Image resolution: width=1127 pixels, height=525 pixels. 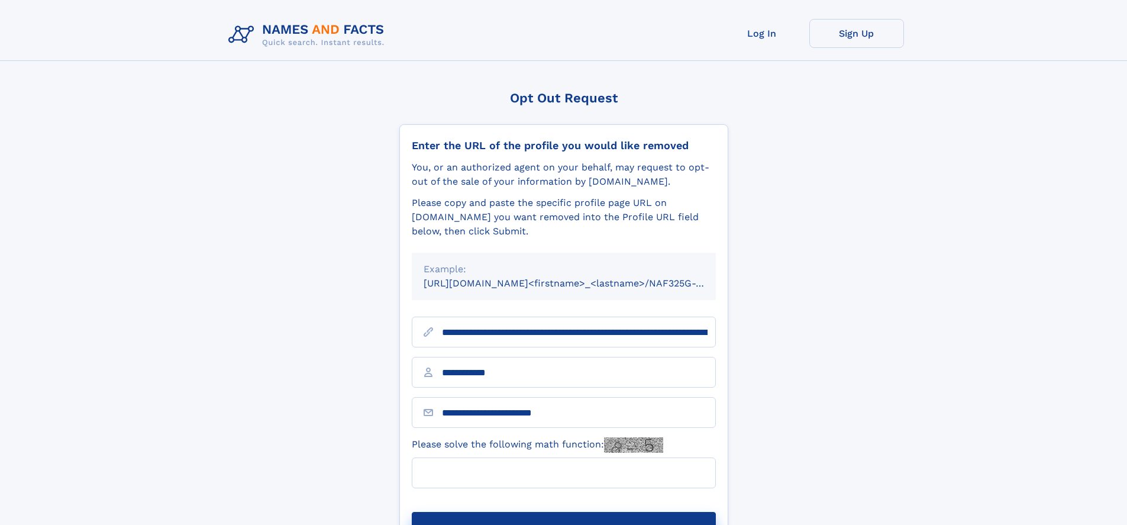 What do you see at coordinates (309, 35) in the screenshot?
I see `img: Logo Names and Facts` at bounding box center [309, 35].